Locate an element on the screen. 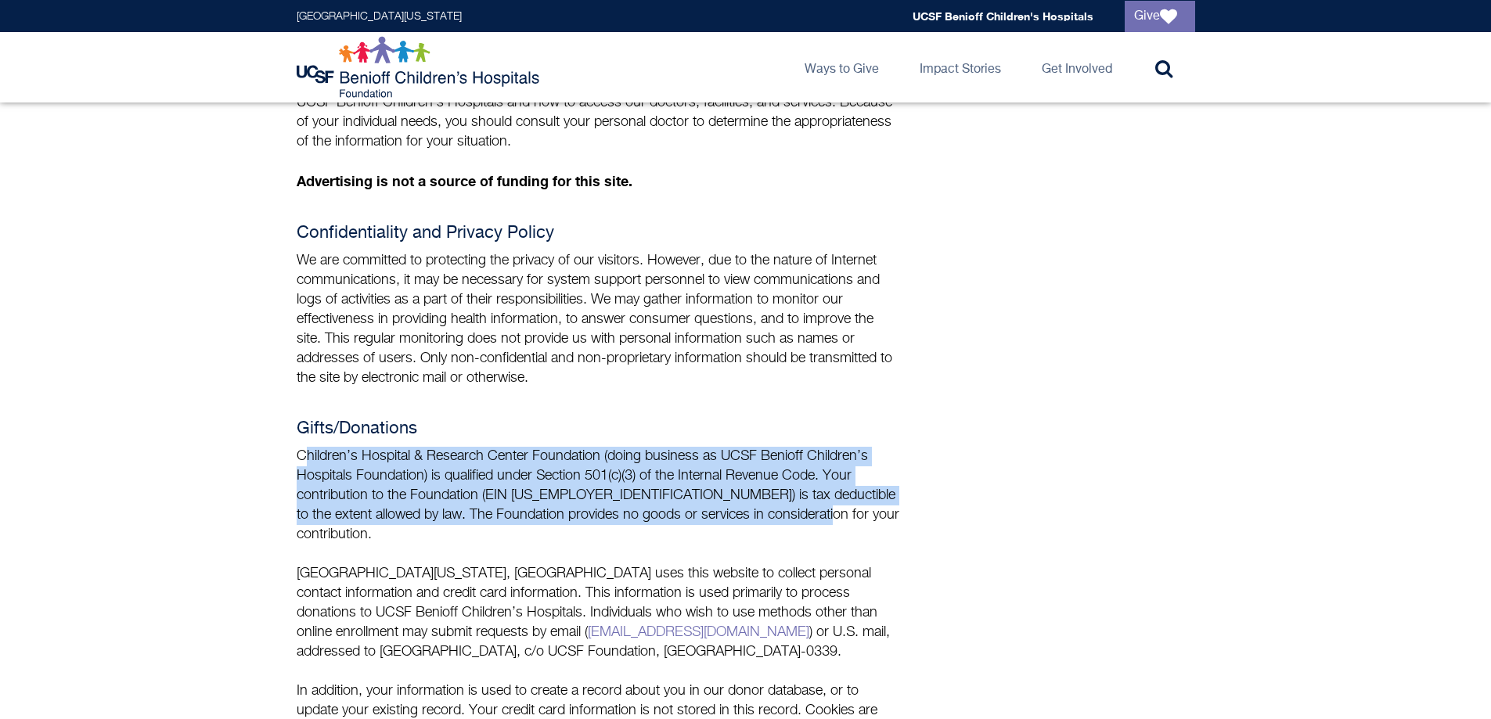 The image size is (1491, 719). h4: Confidentiality and Privacy Policy is located at coordinates (598, 233).